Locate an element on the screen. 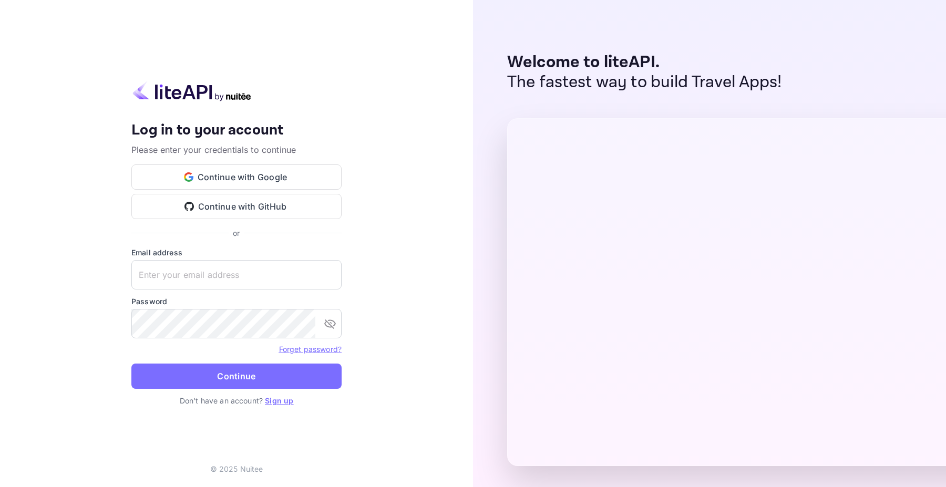 The width and height of the screenshot is (946, 487). label: Email address is located at coordinates (236, 252).